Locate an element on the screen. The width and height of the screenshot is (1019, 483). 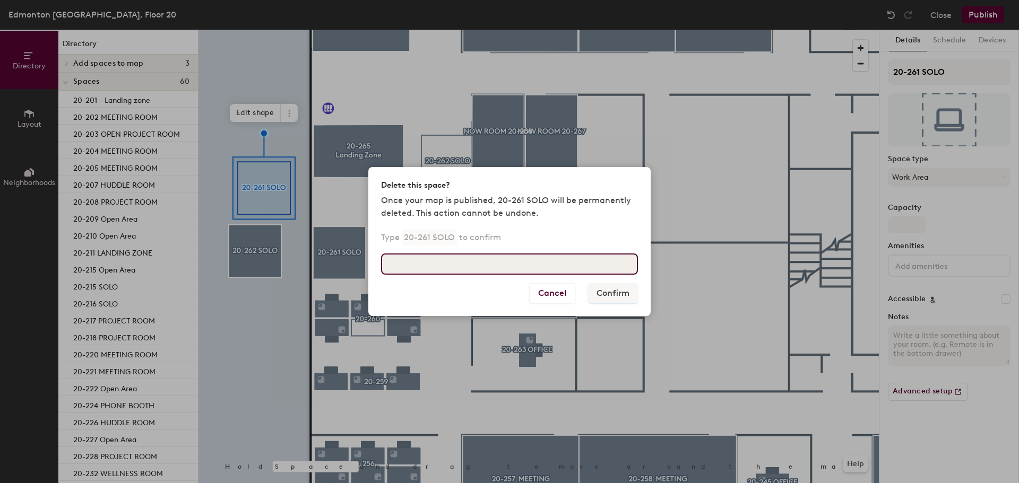
h2: Delete this space? is located at coordinates (415, 185).